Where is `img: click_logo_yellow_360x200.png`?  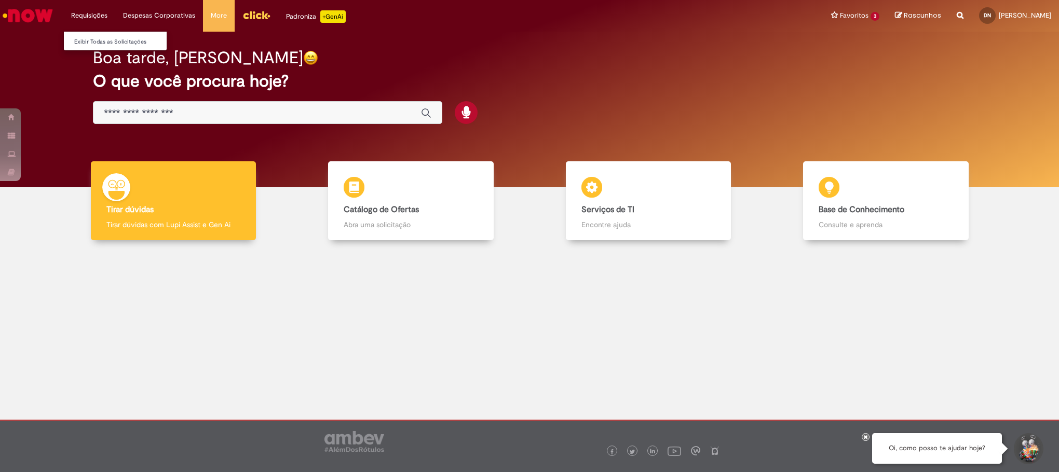 img: click_logo_yellow_360x200.png is located at coordinates (256, 15).